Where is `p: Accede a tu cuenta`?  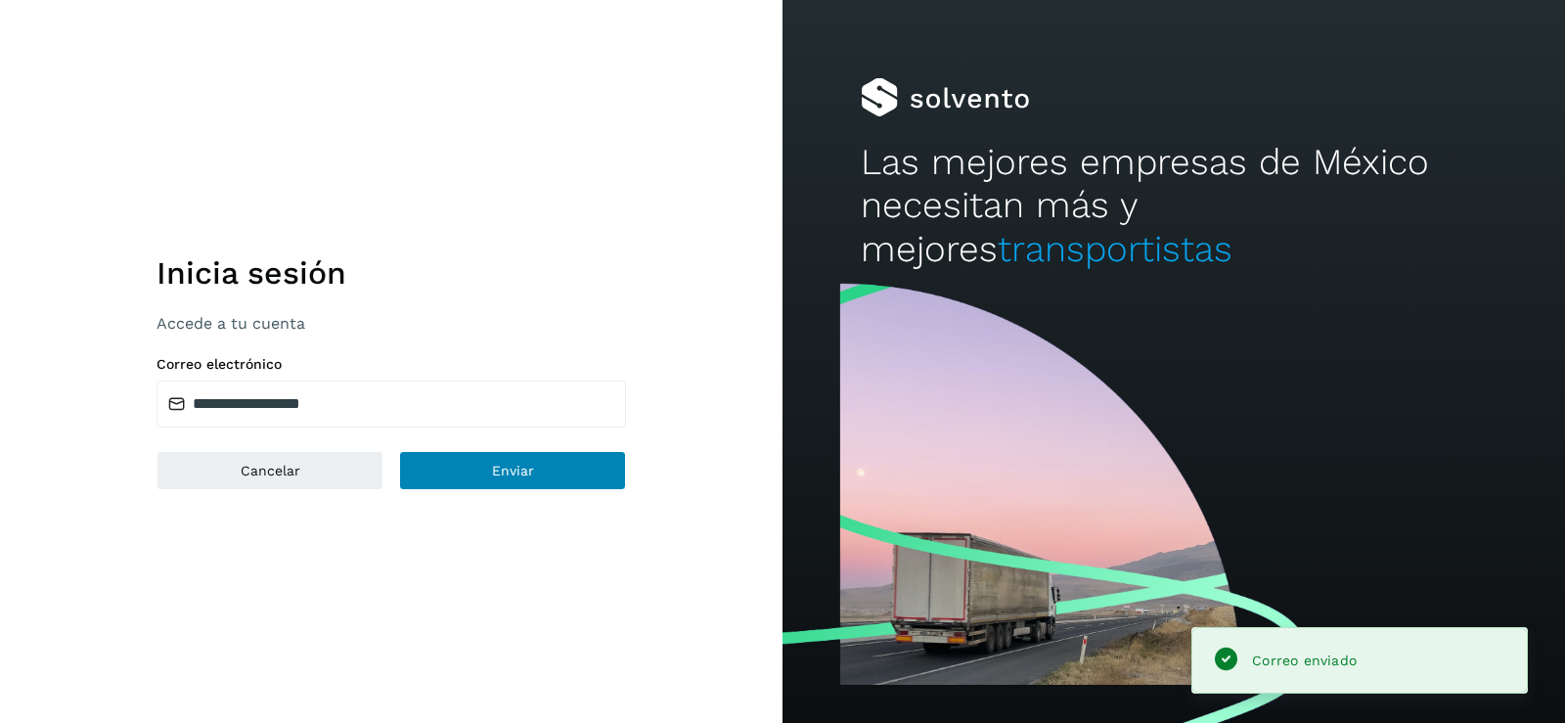
p: Accede a tu cuenta is located at coordinates (391, 323).